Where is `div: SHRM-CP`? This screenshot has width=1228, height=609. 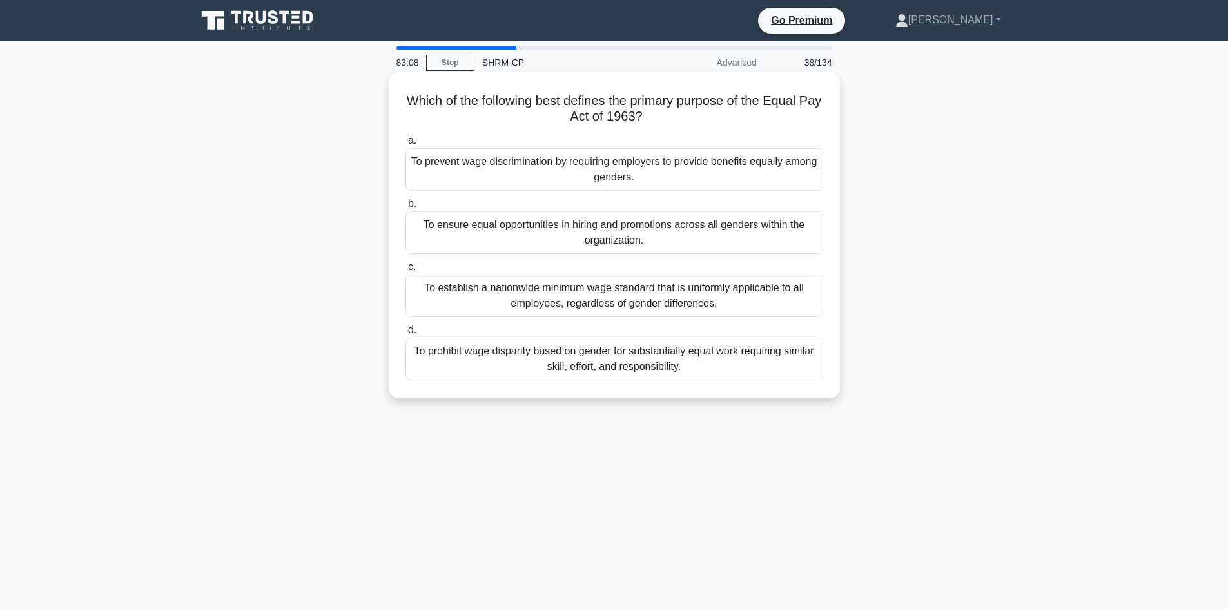
div: SHRM-CP is located at coordinates (563, 63).